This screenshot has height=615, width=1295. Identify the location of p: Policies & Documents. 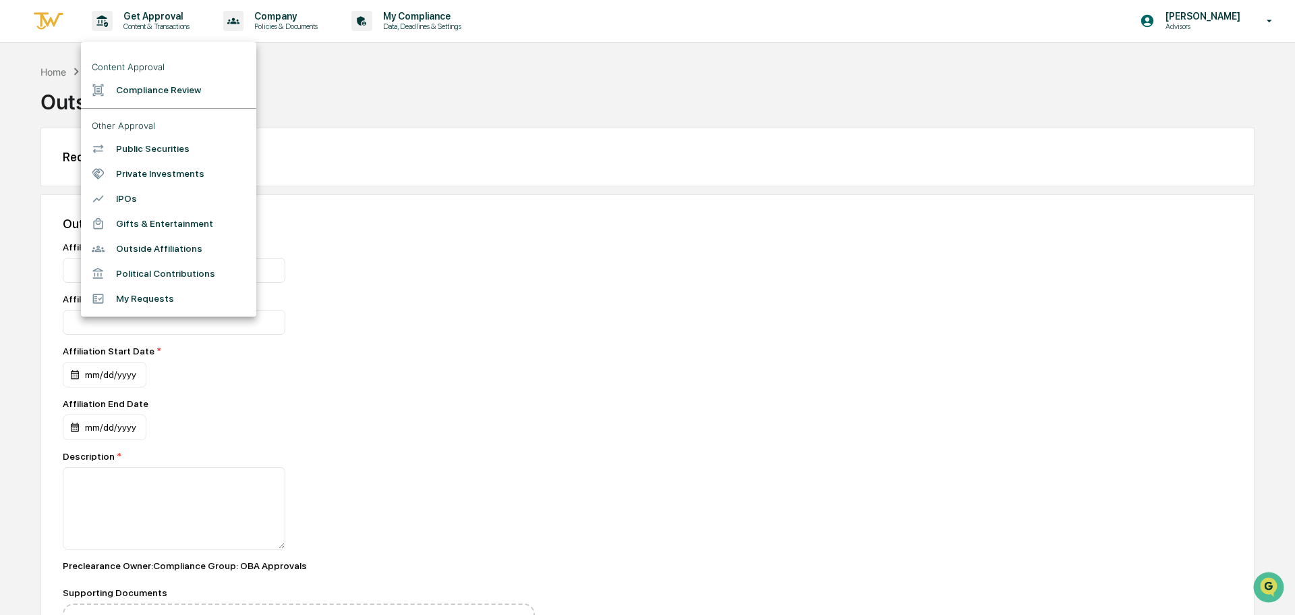
(284, 26).